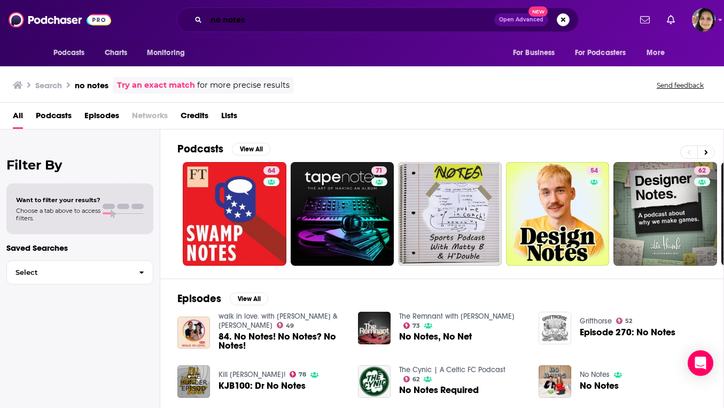  I want to click on span: No Notes Required, so click(439, 389).